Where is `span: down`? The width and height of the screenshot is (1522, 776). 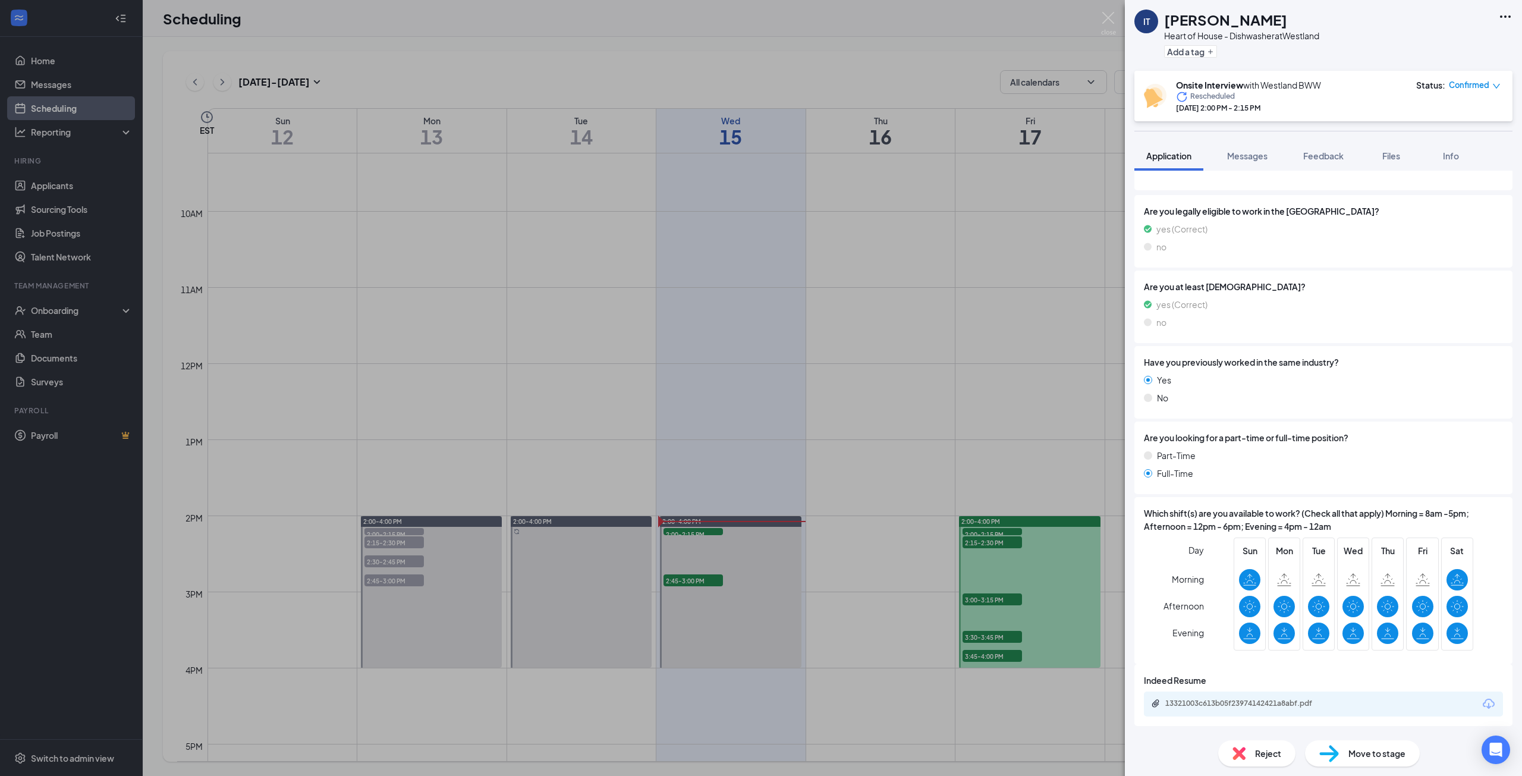 span: down is located at coordinates (1496, 86).